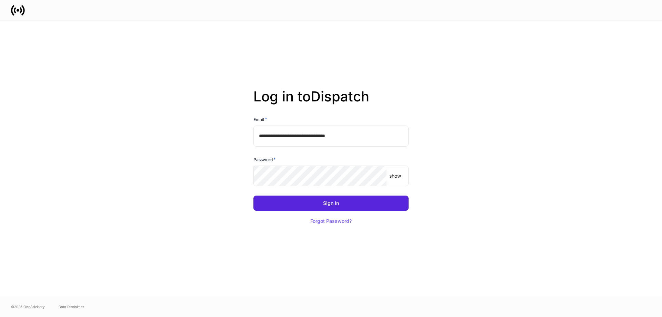 Image resolution: width=662 pixels, height=317 pixels. What do you see at coordinates (331, 203) in the screenshot?
I see `button: Sign In` at bounding box center [331, 203].